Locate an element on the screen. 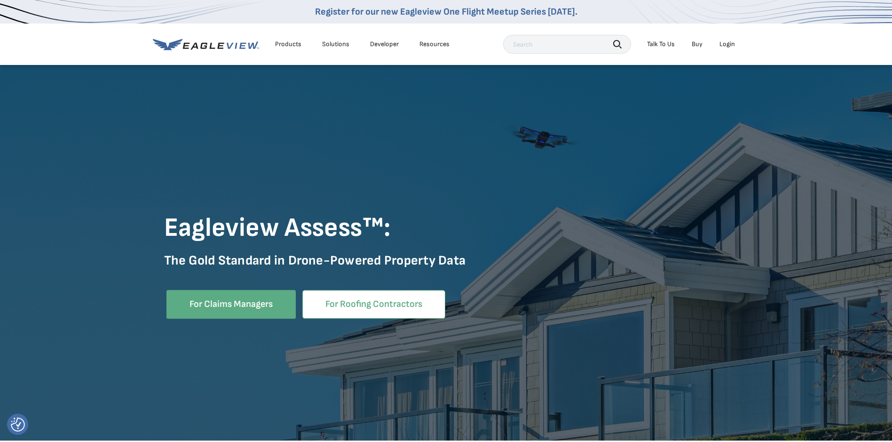  input: Search is located at coordinates (567, 44).